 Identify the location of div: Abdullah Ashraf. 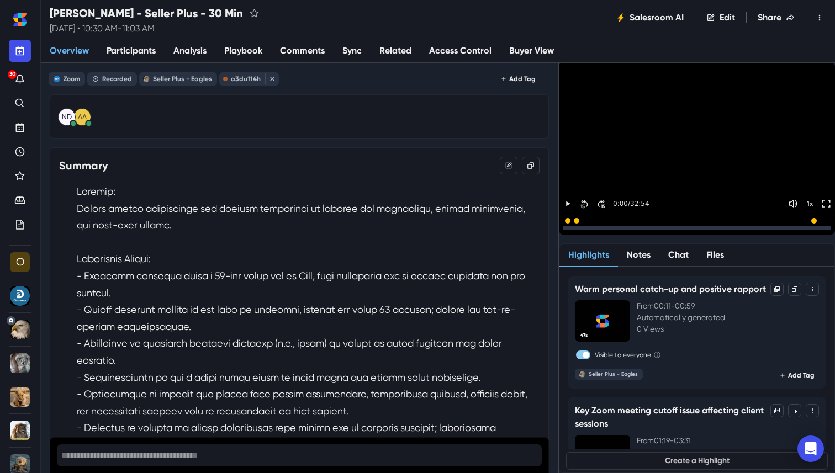
(82, 117).